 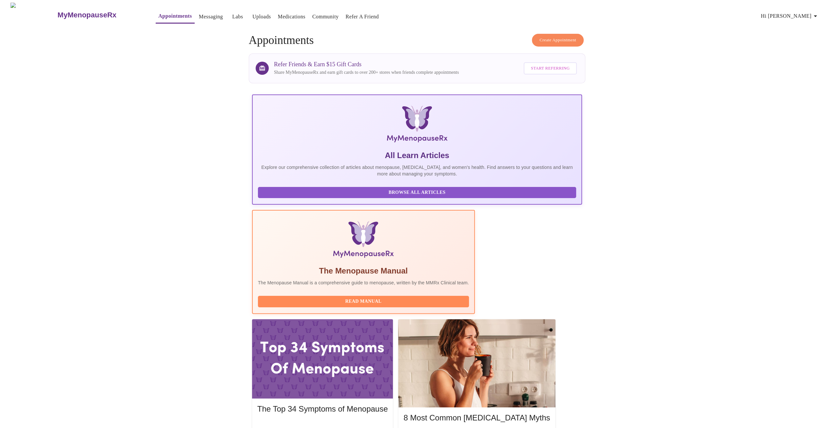 What do you see at coordinates (323, 425) in the screenshot?
I see `a: Read More` at bounding box center [323, 425].